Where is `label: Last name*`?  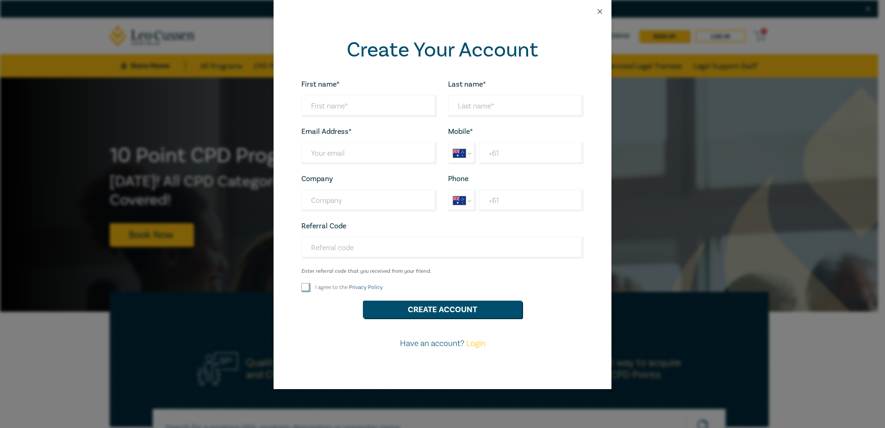
label: Last name* is located at coordinates (467, 84).